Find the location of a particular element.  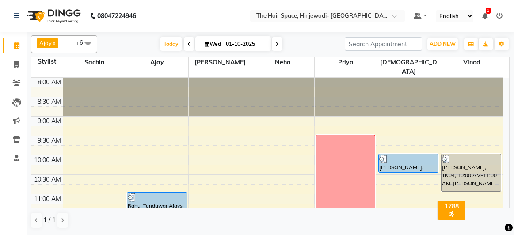

b: 08047224946 is located at coordinates (117, 16).